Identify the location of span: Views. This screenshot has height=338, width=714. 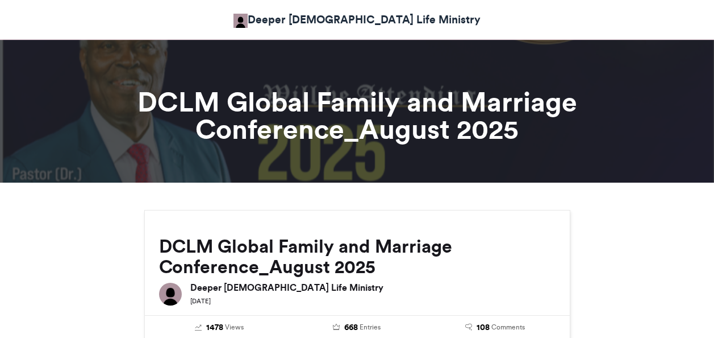
(234, 327).